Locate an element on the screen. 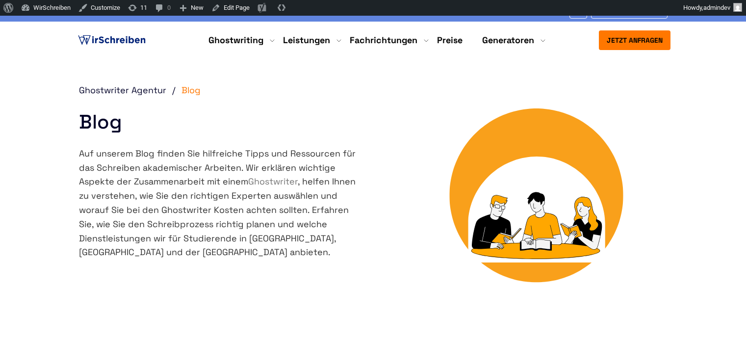 Image resolution: width=746 pixels, height=341 pixels. button: Jetzt anfragen is located at coordinates (635, 40).